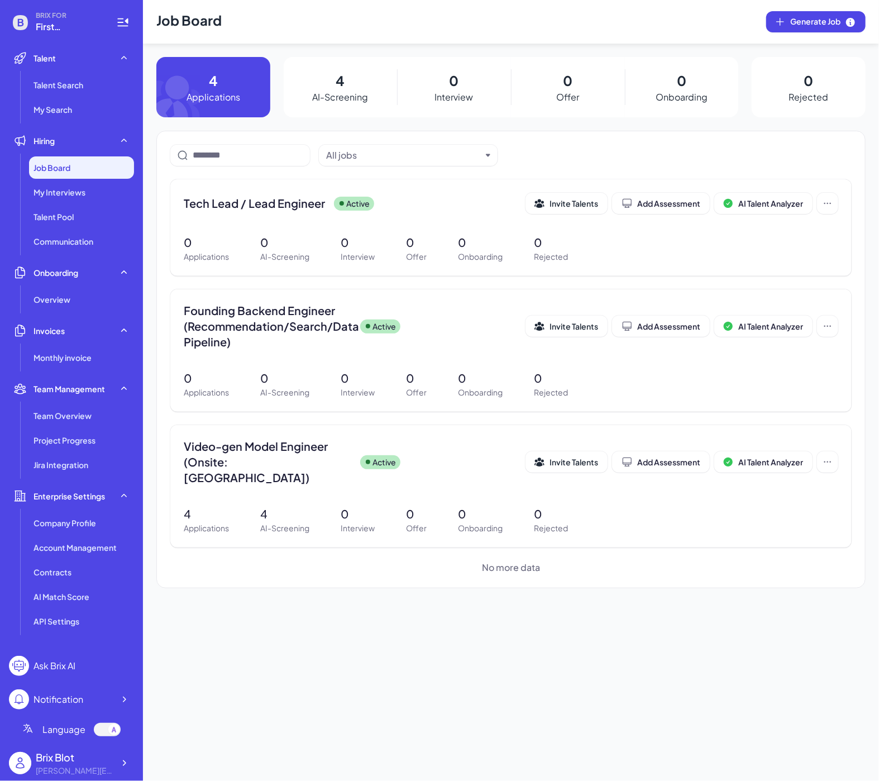  What do you see at coordinates (56, 621) in the screenshot?
I see `span: API Settings` at bounding box center [56, 621].